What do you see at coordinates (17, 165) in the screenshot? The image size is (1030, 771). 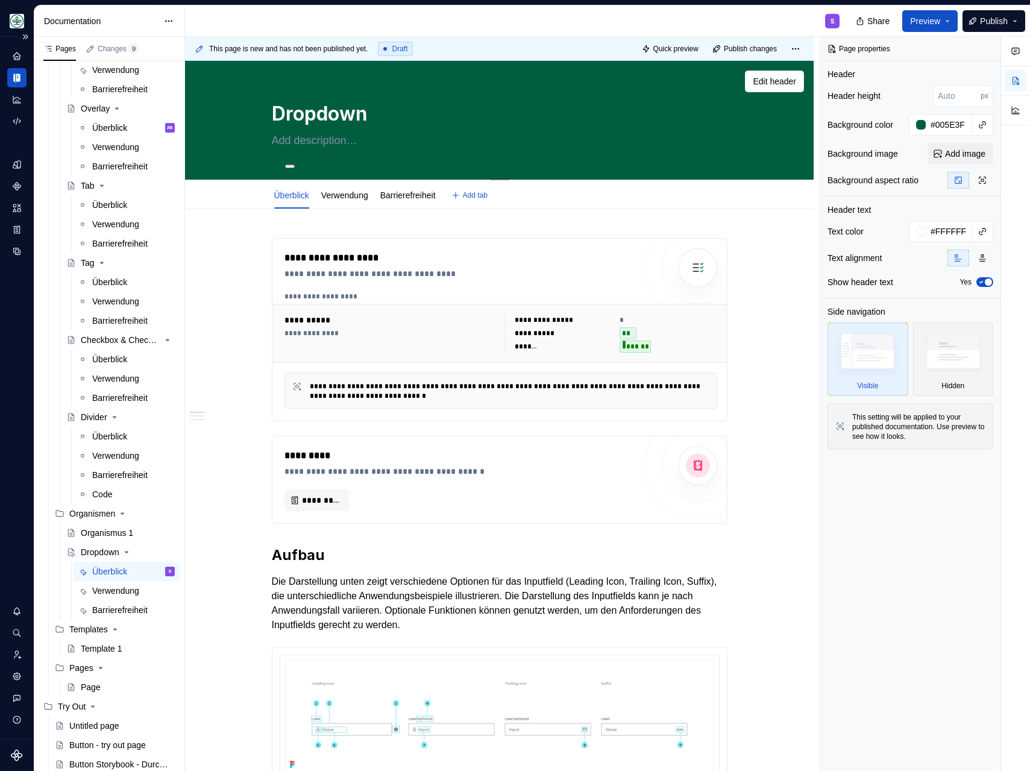 I see `a: Design tokens` at bounding box center [17, 165].